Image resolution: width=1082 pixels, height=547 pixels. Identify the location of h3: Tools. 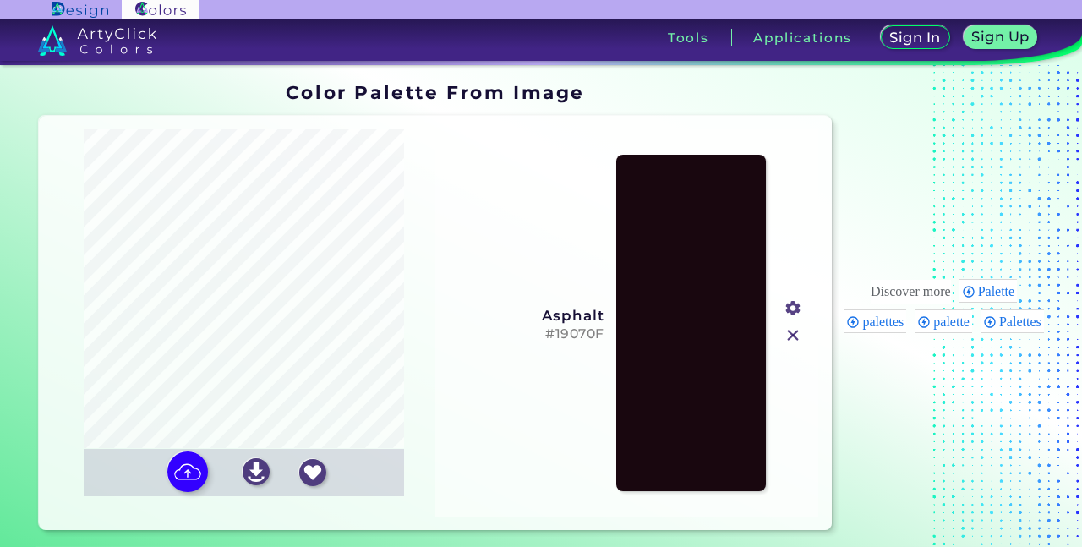
(688, 37).